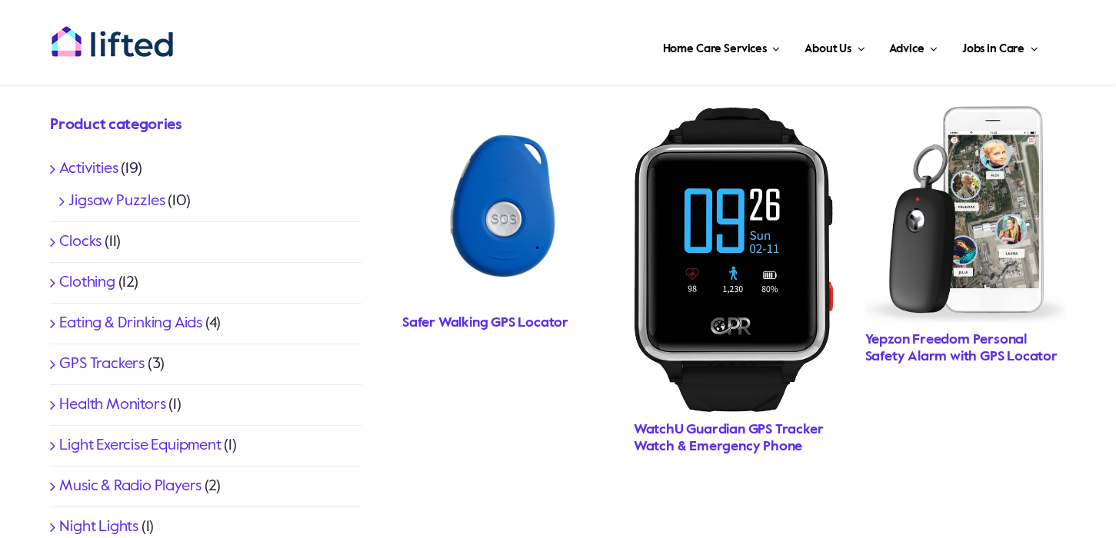 This screenshot has width=1116, height=538. Describe the element at coordinates (728, 438) in the screenshot. I see `a: WatchU Guardian GPS Tracker Watch & Emergency Phone` at that location.